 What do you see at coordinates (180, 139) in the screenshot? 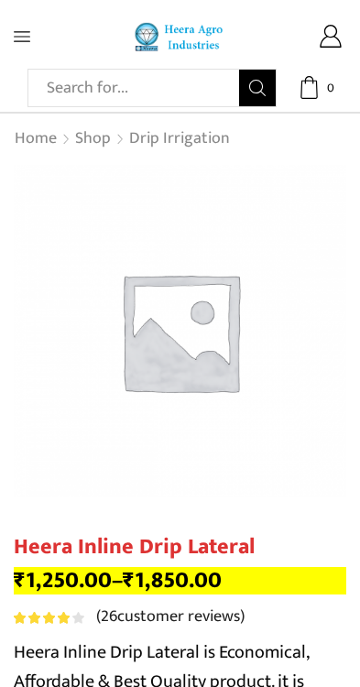
I see `a: Drip Irrigation` at bounding box center [180, 139].